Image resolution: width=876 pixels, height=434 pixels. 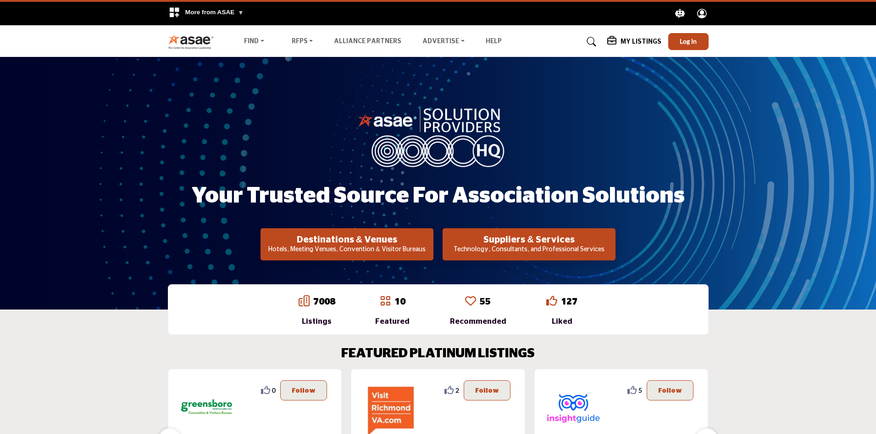 I want to click on h1: Your Trusted Source for Association Solutions, so click(x=438, y=196).